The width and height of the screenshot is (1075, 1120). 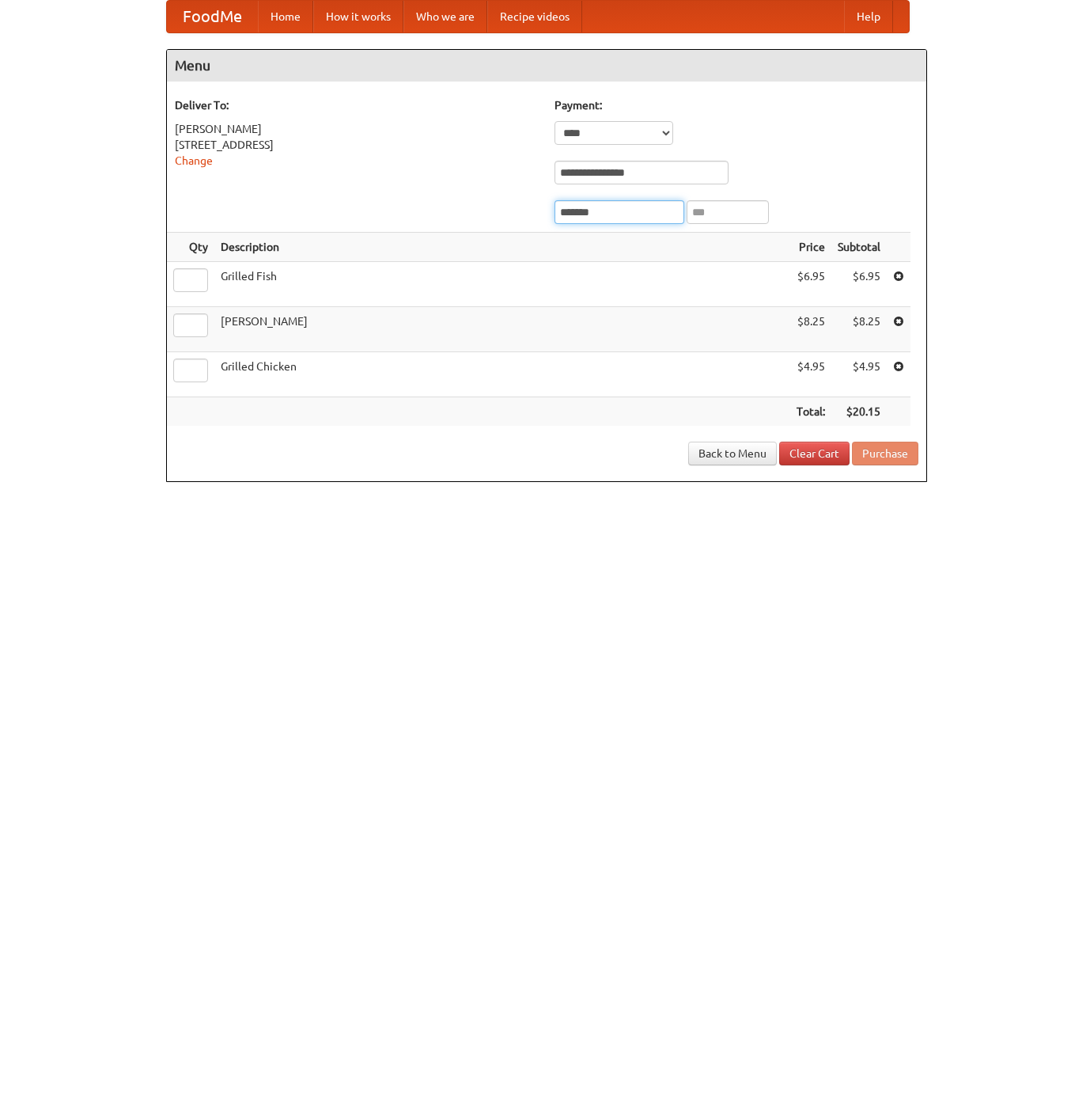 I want to click on a: Help, so click(x=869, y=17).